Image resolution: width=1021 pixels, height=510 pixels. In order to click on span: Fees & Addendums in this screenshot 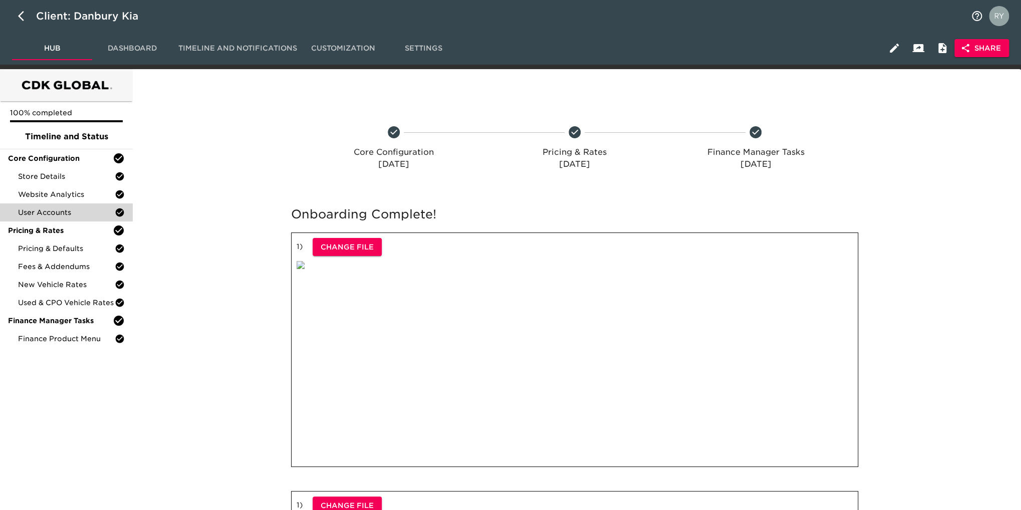, I will do `click(66, 266)`.